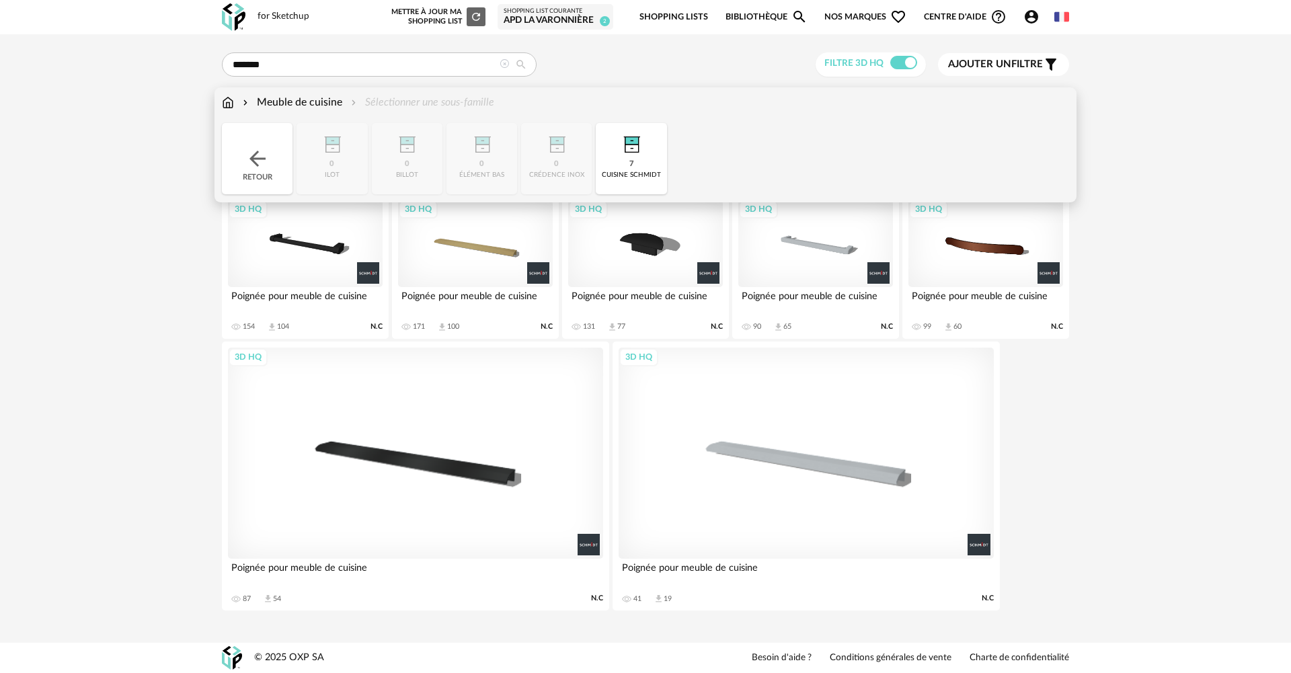 The width and height of the screenshot is (1291, 673). What do you see at coordinates (927, 327) in the screenshot?
I see `div: 99` at bounding box center [927, 327].